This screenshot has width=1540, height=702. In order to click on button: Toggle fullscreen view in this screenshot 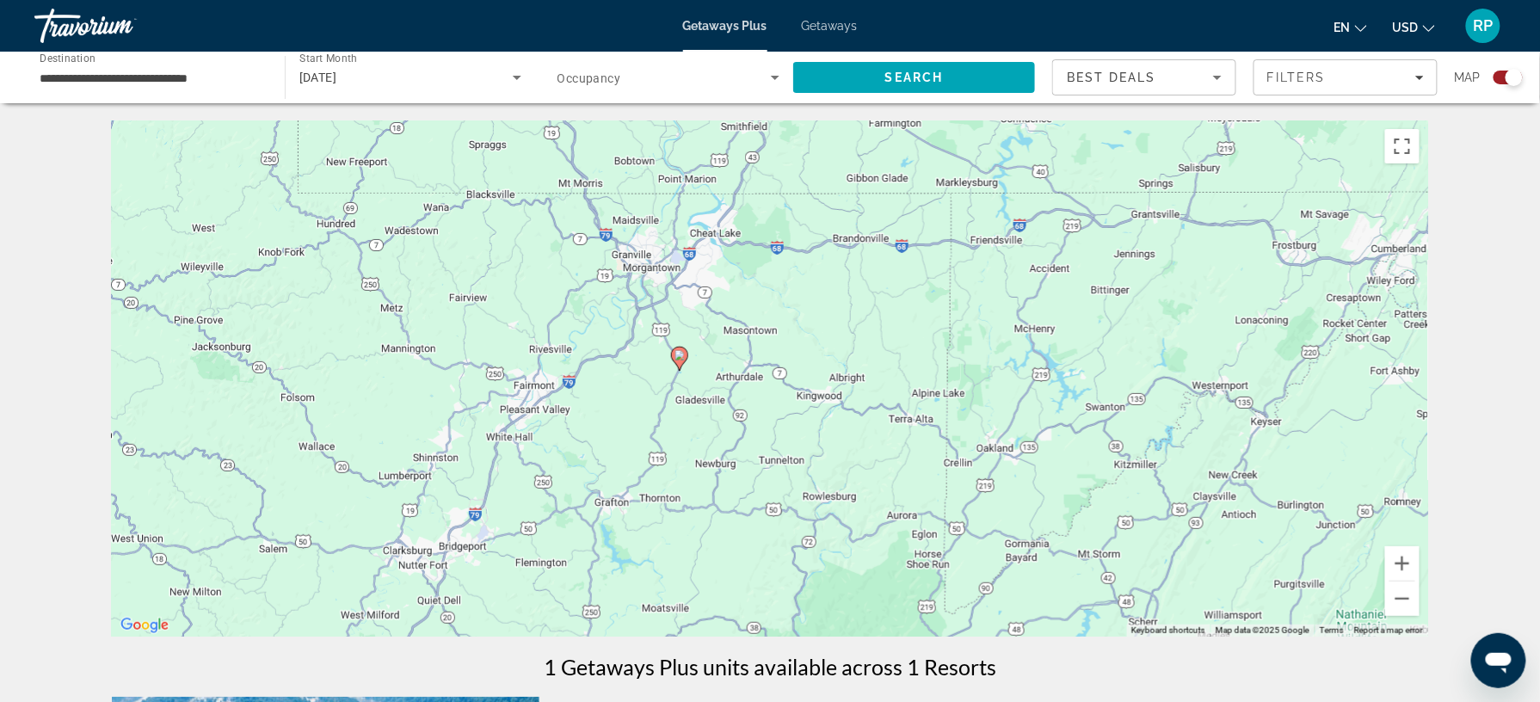, I will do `click(1402, 146)`.